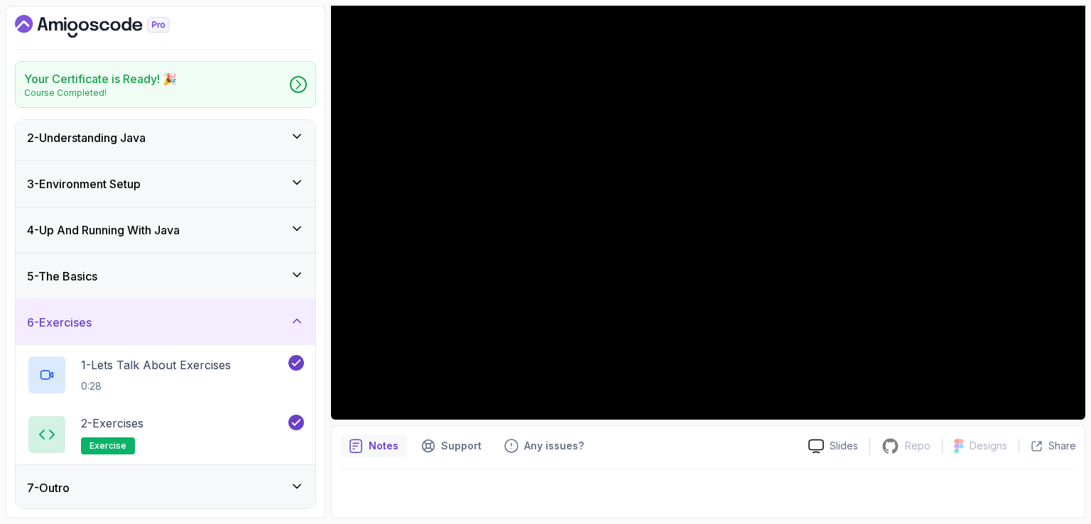 This screenshot has width=1091, height=524. What do you see at coordinates (100, 79) in the screenshot?
I see `h2: Your Certificate is Ready! 🎉` at bounding box center [100, 79].